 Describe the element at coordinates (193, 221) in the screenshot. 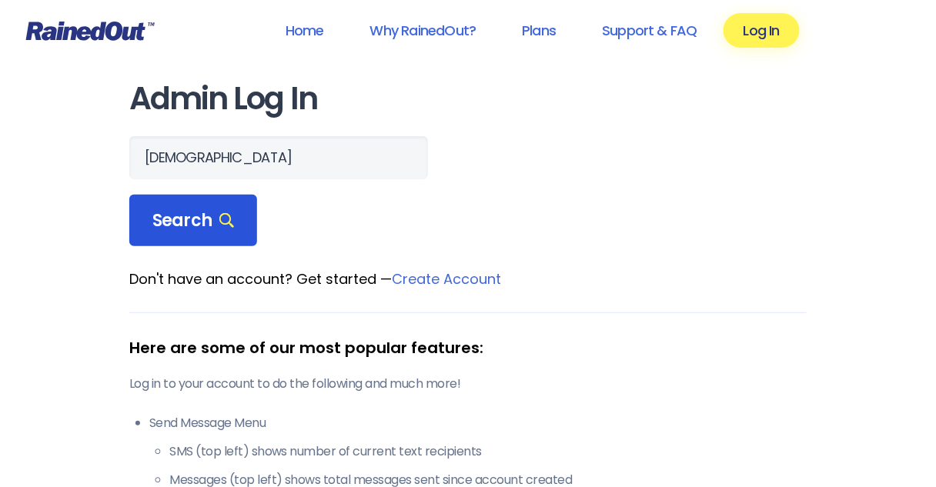

I see `div: Search` at that location.